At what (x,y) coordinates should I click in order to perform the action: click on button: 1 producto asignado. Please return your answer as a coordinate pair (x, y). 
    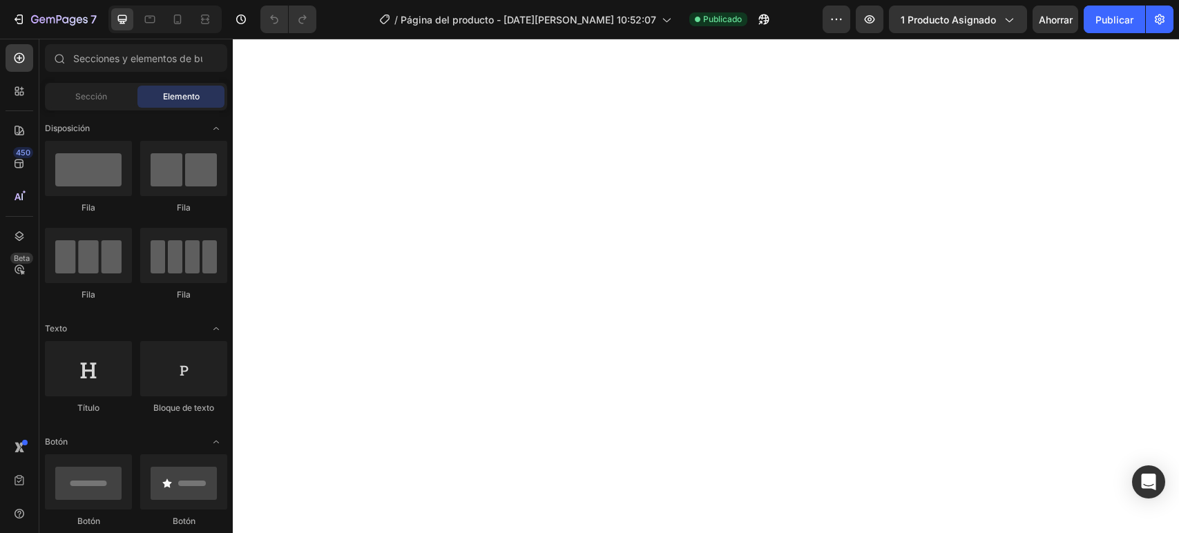
    Looking at the image, I should click on (958, 19).